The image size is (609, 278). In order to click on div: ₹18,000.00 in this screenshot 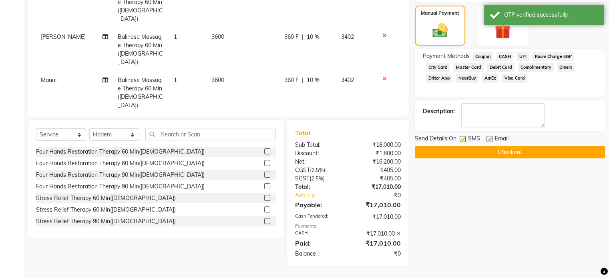, I will do `click(377, 145)`.